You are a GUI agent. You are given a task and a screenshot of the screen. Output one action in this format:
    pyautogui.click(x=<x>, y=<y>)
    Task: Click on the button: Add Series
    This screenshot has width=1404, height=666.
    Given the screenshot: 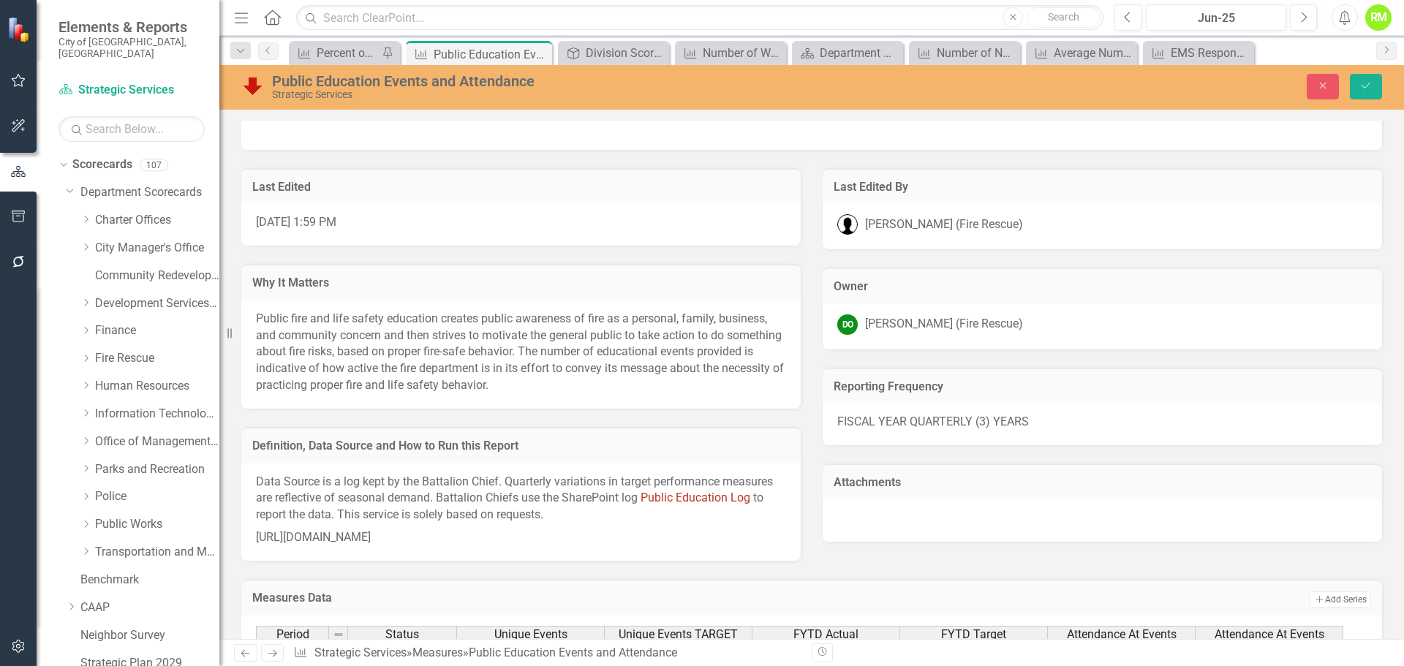 What is the action you would take?
    pyautogui.click(x=1340, y=599)
    